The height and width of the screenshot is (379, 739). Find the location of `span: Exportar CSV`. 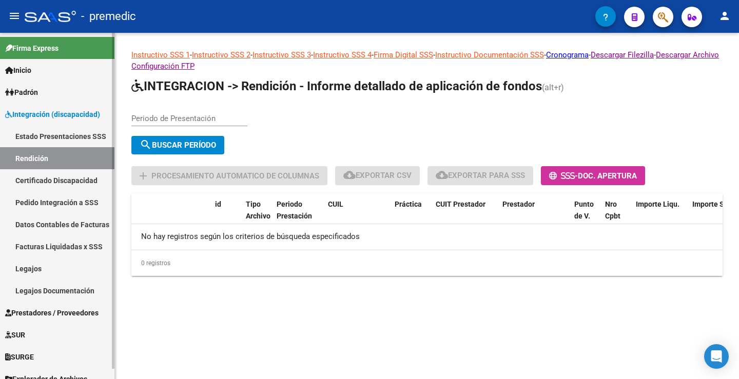

span: Exportar CSV is located at coordinates (377, 176).